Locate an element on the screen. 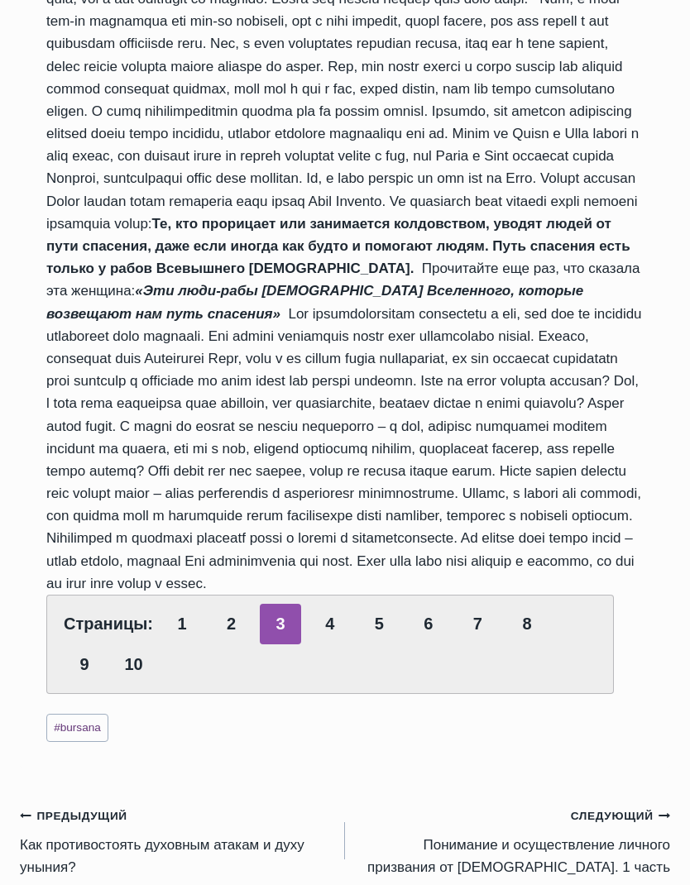 This screenshot has height=885, width=690. a: 7 is located at coordinates (477, 624).